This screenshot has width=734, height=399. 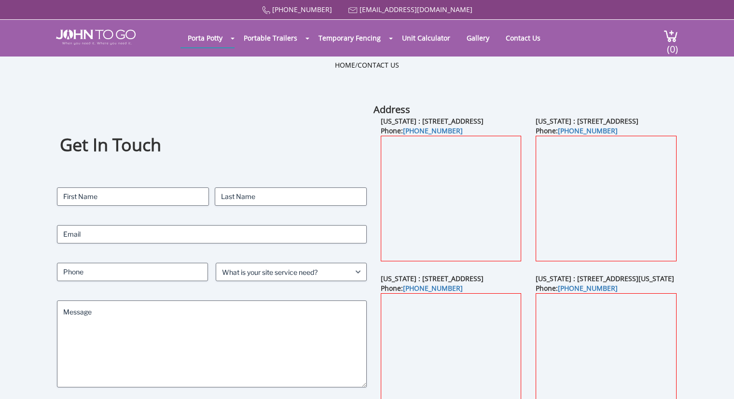 I want to click on input: Phone, so click(x=132, y=272).